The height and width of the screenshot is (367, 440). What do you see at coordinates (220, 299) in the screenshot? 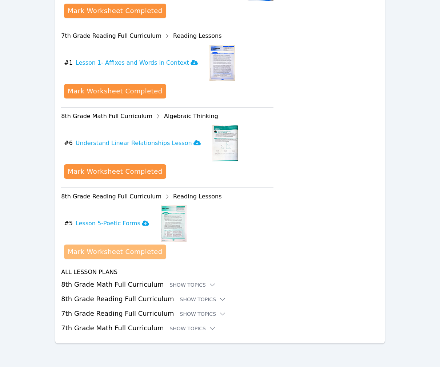
I see `h3: 8th Grade Reading Full Curriculum` at bounding box center [220, 299].